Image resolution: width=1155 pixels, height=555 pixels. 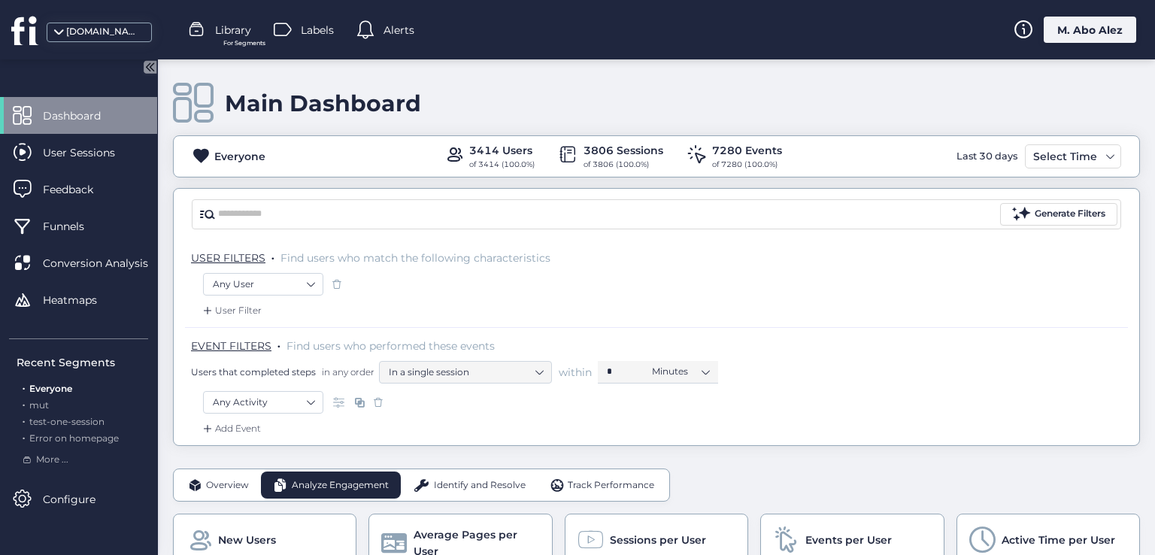 What do you see at coordinates (233, 30) in the screenshot?
I see `span: Library` at bounding box center [233, 30].